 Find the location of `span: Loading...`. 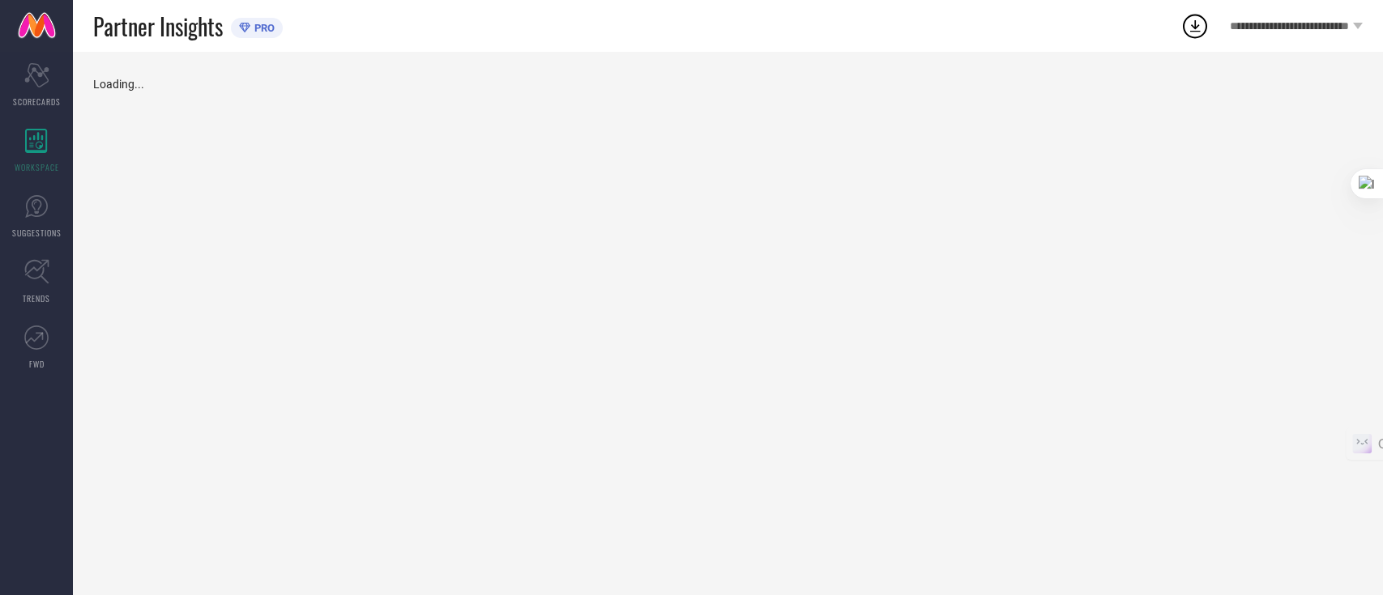

span: Loading... is located at coordinates (118, 84).